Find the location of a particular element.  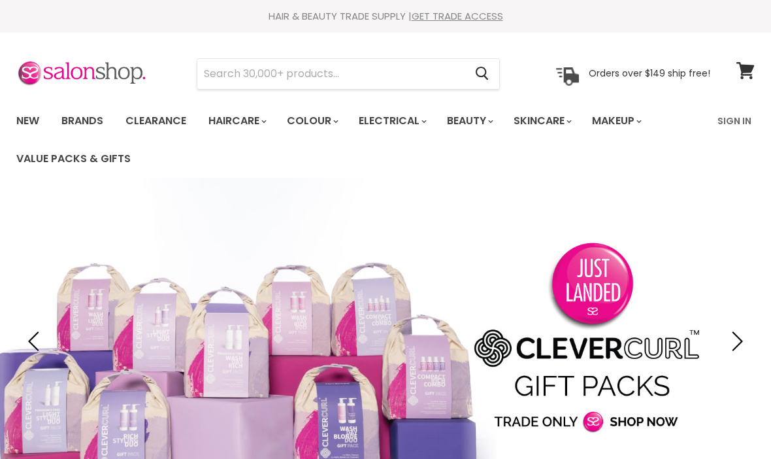

a: Makeup is located at coordinates (615, 121).